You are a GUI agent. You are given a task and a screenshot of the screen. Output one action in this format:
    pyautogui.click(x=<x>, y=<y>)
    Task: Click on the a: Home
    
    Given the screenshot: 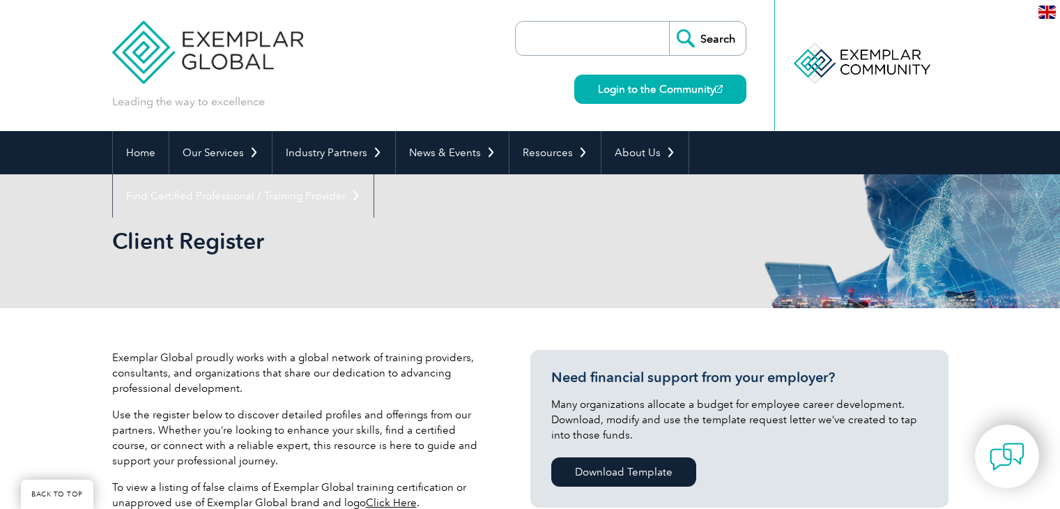 What is the action you would take?
    pyautogui.click(x=141, y=153)
    